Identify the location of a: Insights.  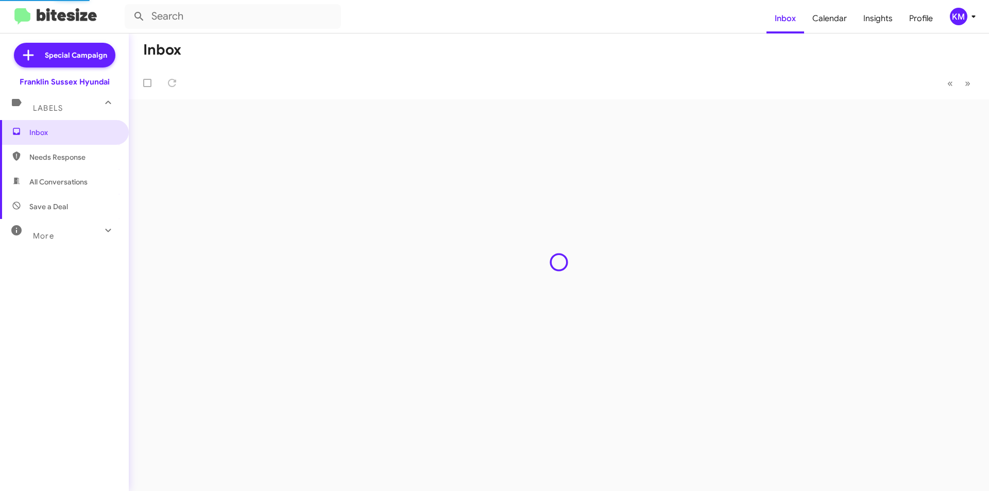
(877, 19).